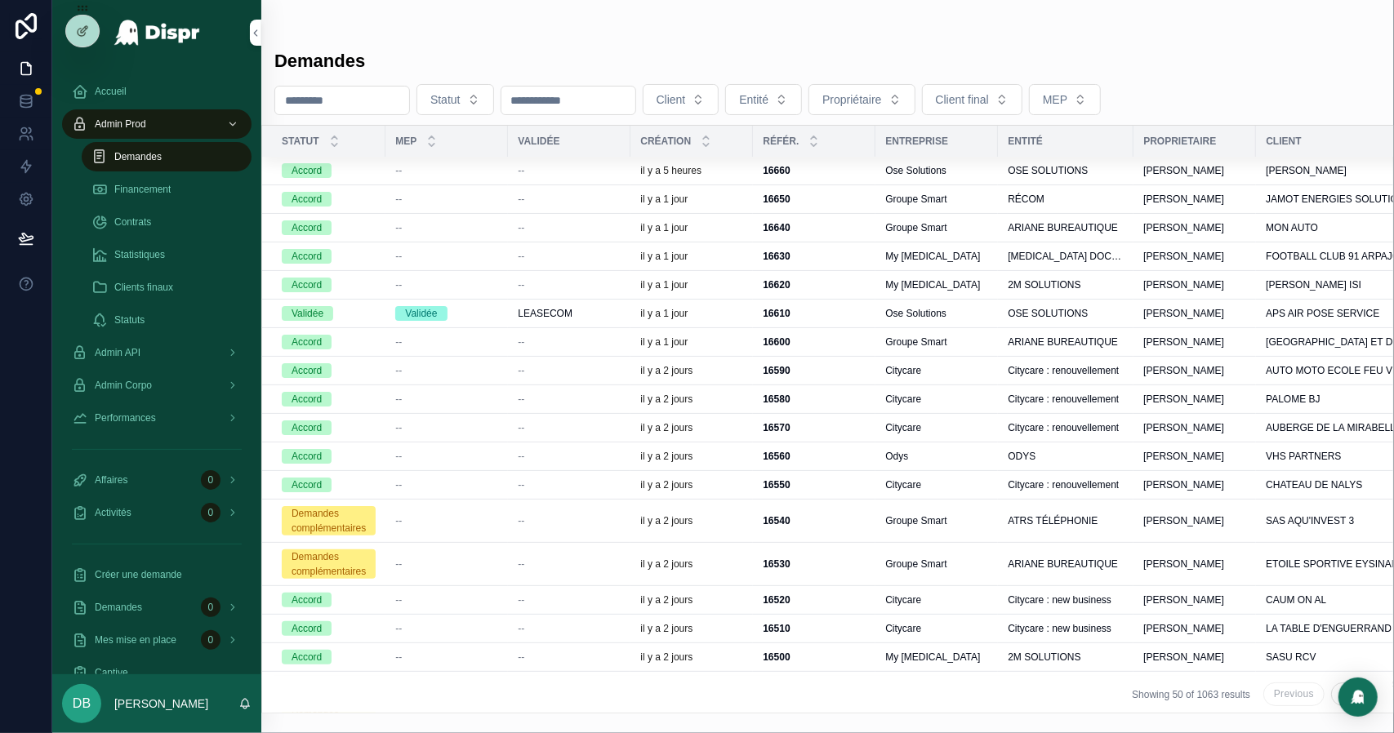 The width and height of the screenshot is (1394, 733). What do you see at coordinates (157, 33) in the screenshot?
I see `img: App logo` at bounding box center [157, 33].